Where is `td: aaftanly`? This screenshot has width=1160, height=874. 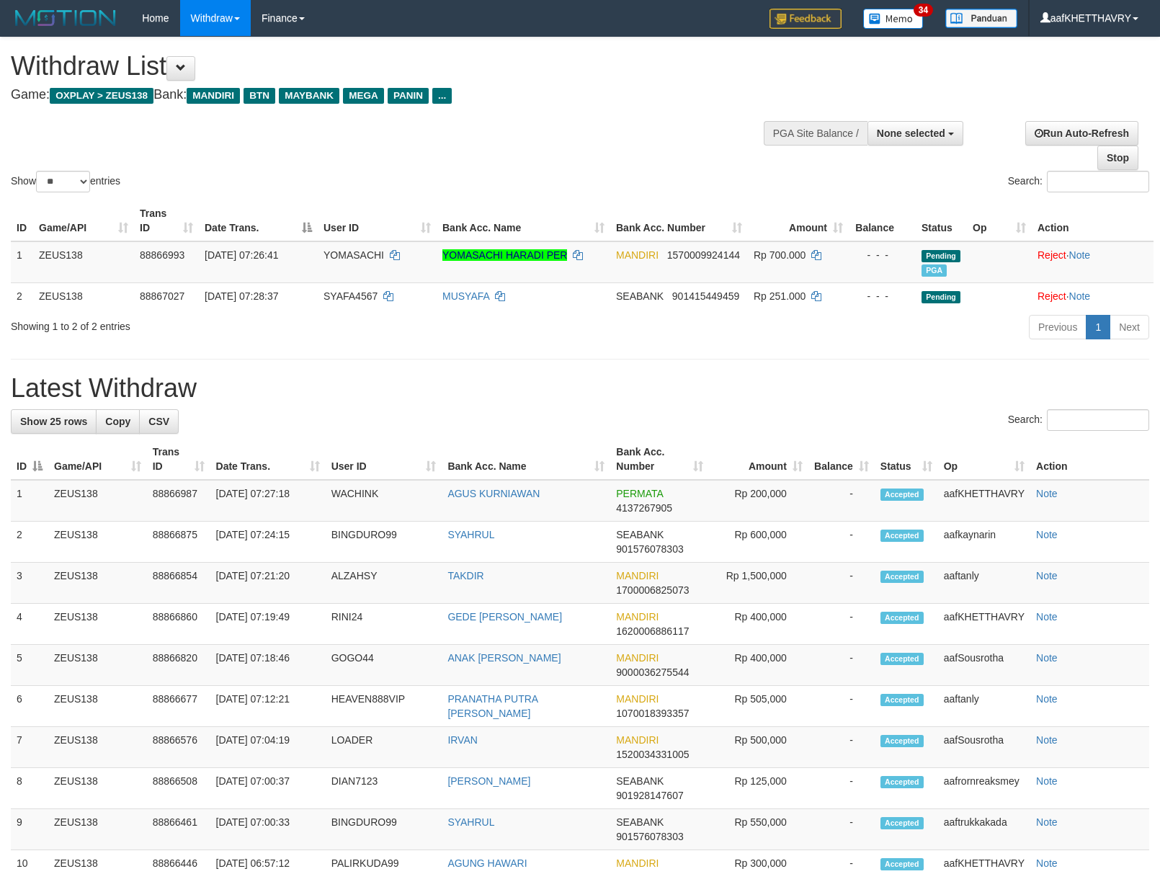 td: aaftanly is located at coordinates (985, 706).